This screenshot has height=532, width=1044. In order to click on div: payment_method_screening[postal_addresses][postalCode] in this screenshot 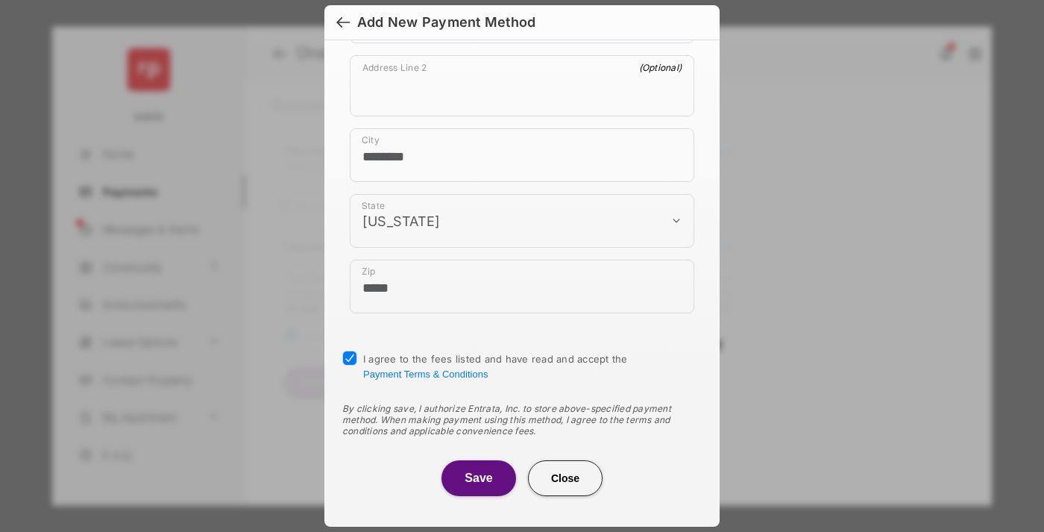, I will do `click(522, 286)`.